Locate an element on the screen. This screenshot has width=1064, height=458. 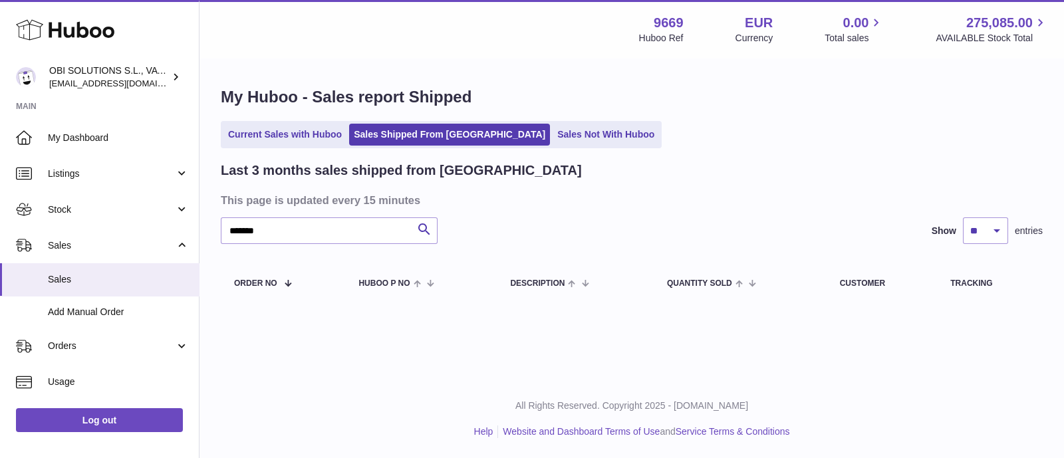
div: OBI SOLUTIONS S.L., VAT: B70911078 is located at coordinates (109, 77).